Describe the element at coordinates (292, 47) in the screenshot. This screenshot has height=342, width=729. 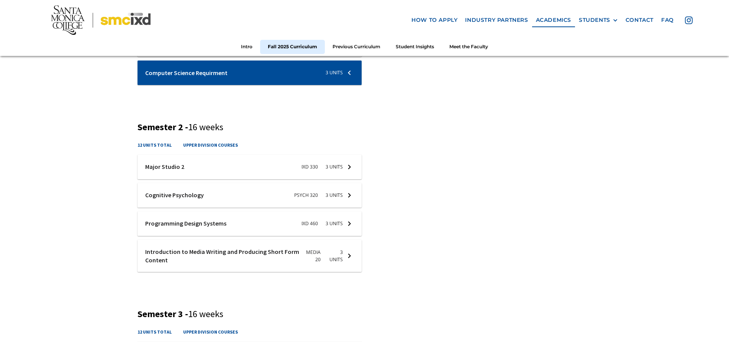
I see `a: Fall 2025 Curriculum` at that location.